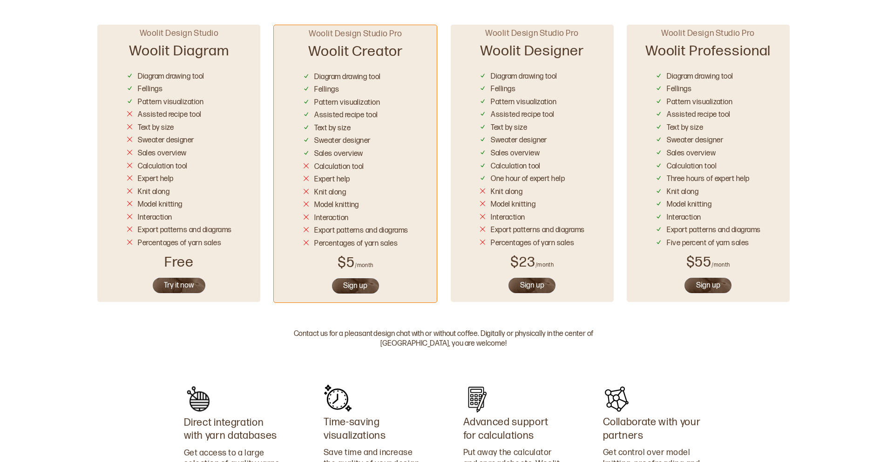 The width and height of the screenshot is (887, 462). I want to click on div: Collaborate with your partners, so click(653, 429).